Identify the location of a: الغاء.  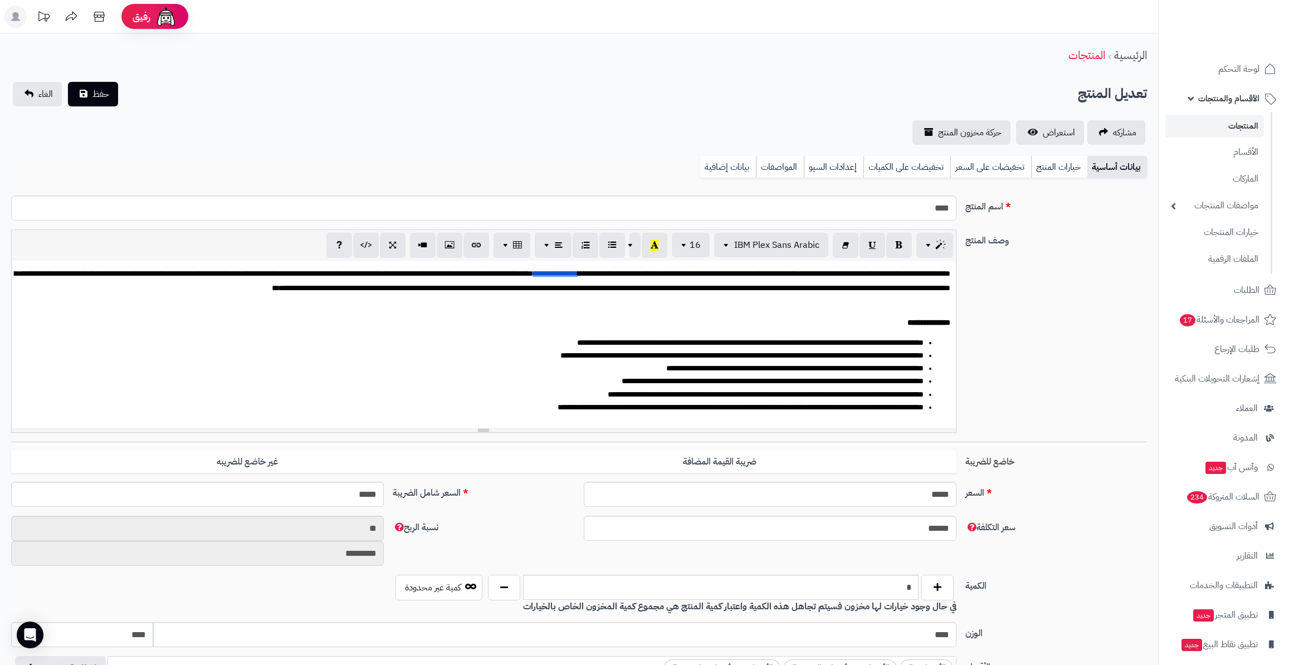
(37, 94).